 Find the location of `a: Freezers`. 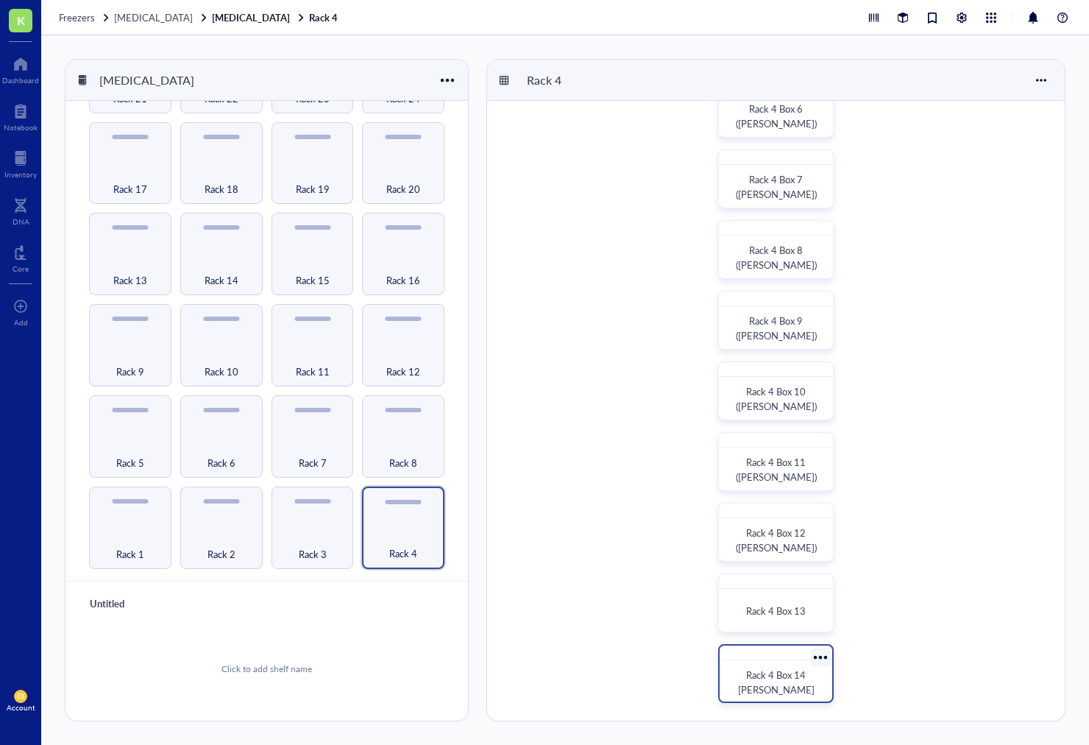

a: Freezers is located at coordinates (85, 18).